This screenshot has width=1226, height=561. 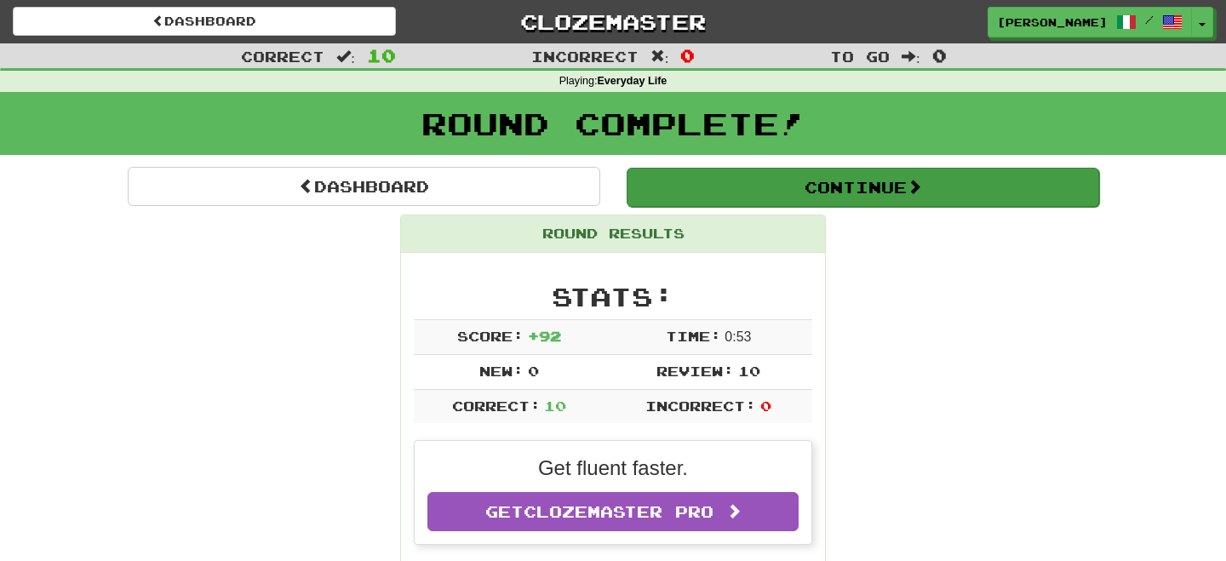 What do you see at coordinates (695, 370) in the screenshot?
I see `span: Review:` at bounding box center [695, 370].